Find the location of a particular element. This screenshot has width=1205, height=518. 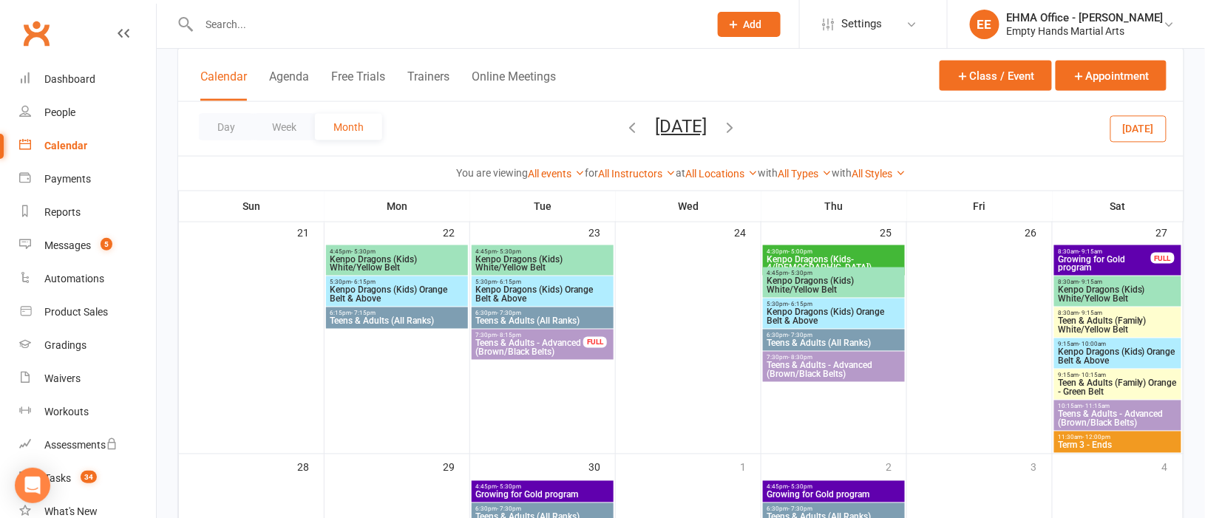

div: 22 is located at coordinates (456, 231).